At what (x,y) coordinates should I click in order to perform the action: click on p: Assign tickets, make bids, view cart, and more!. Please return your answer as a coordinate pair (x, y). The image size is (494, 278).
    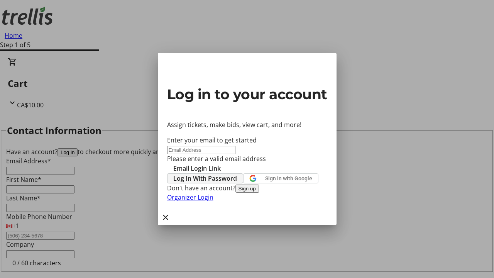
    Looking at the image, I should click on (247, 125).